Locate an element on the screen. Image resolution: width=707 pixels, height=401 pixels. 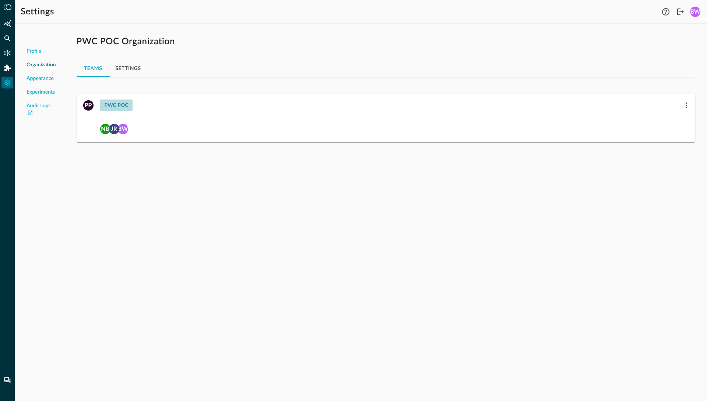
div: JR is located at coordinates (114, 129).